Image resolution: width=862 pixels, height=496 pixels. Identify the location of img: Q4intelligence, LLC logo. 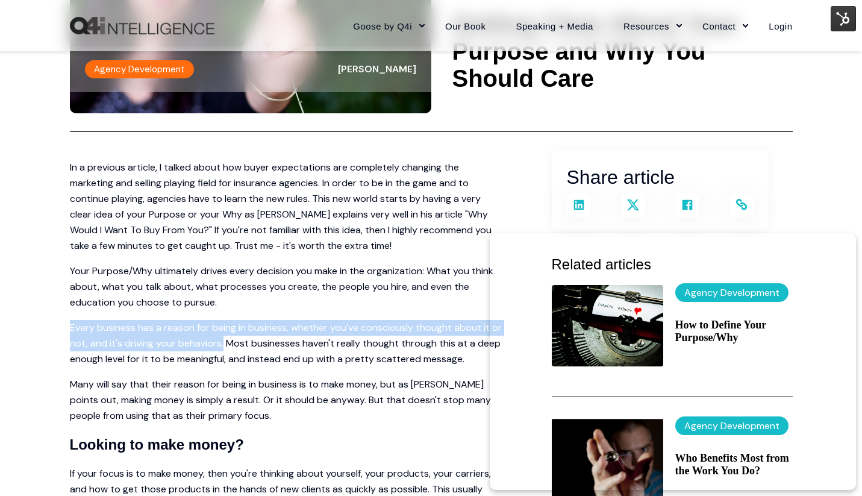
(142, 26).